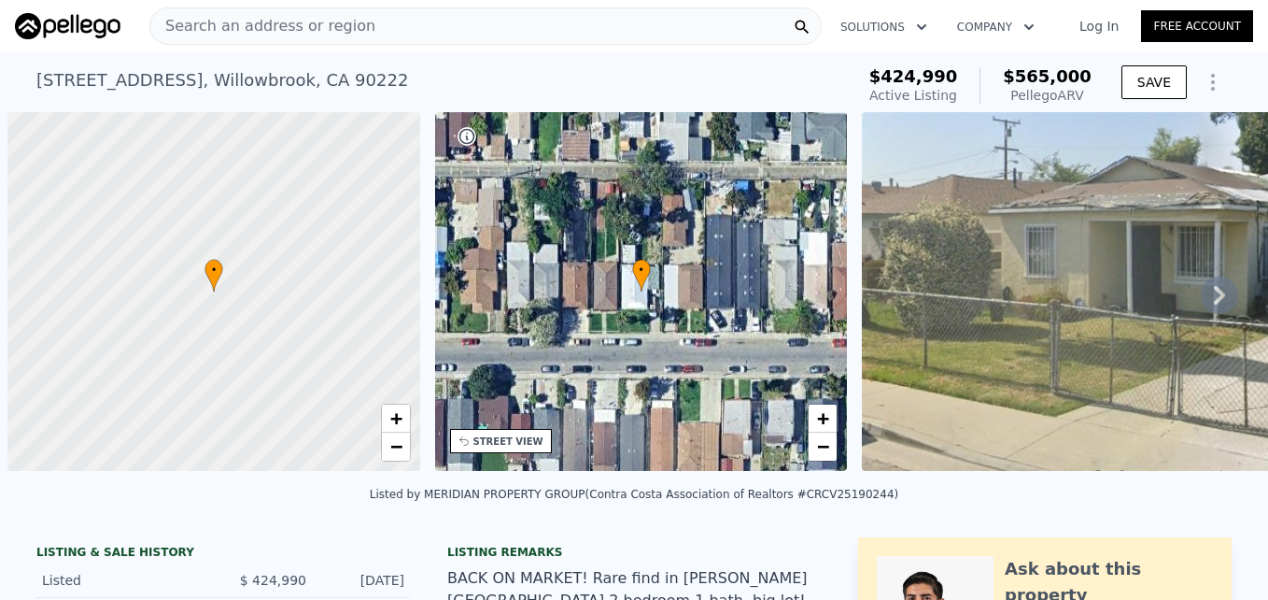 The height and width of the screenshot is (600, 1268). I want to click on button: Show Options, so click(1213, 82).